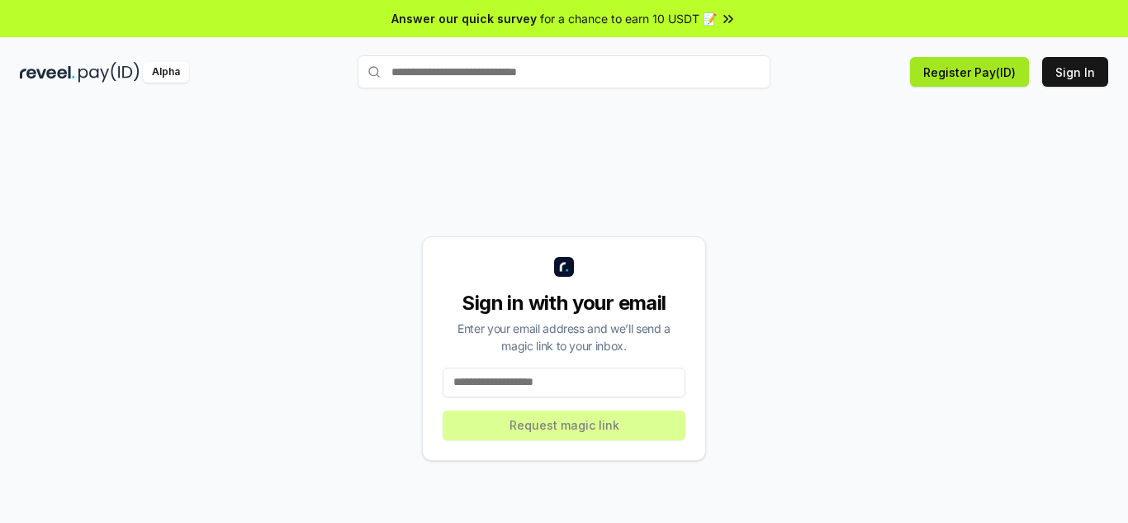 This screenshot has width=1128, height=523. What do you see at coordinates (1075, 72) in the screenshot?
I see `button: Sign In` at bounding box center [1075, 72].